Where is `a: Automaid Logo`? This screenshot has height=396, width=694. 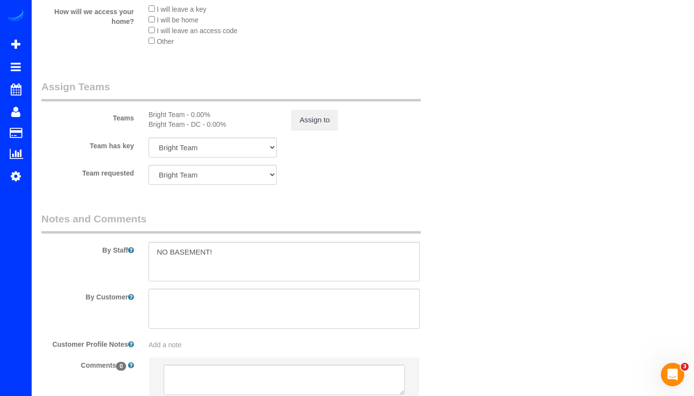
a: Automaid Logo is located at coordinates (16, 17).